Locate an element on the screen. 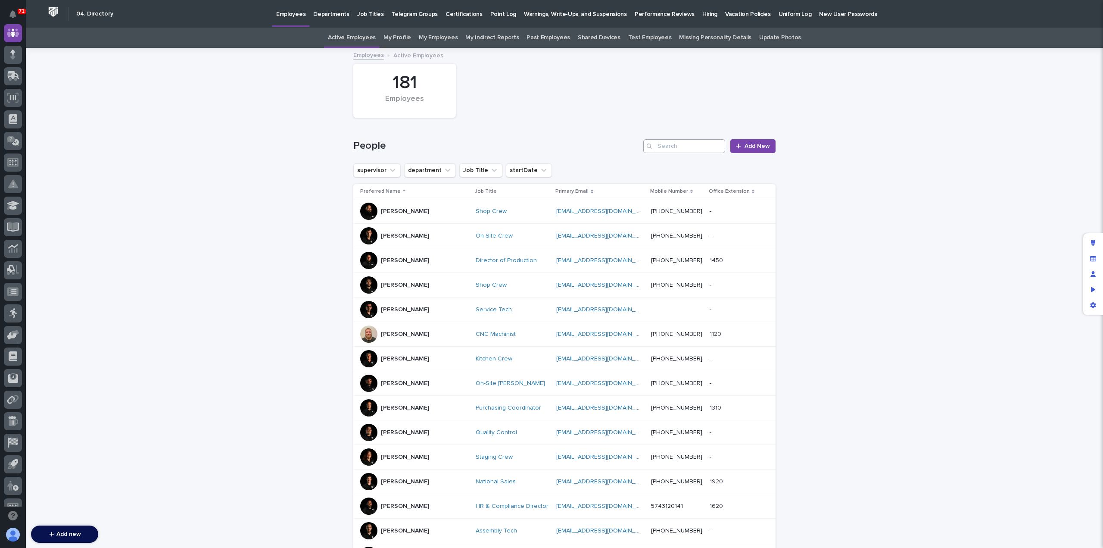 This screenshot has width=1103, height=548. a: My Profile is located at coordinates (397, 37).